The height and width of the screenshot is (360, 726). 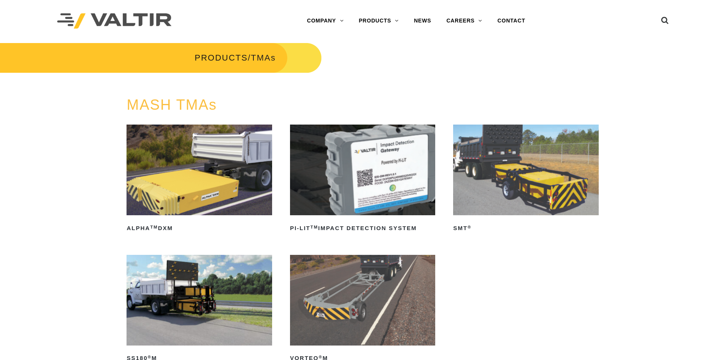 What do you see at coordinates (422, 21) in the screenshot?
I see `a: NEWS` at bounding box center [422, 21].